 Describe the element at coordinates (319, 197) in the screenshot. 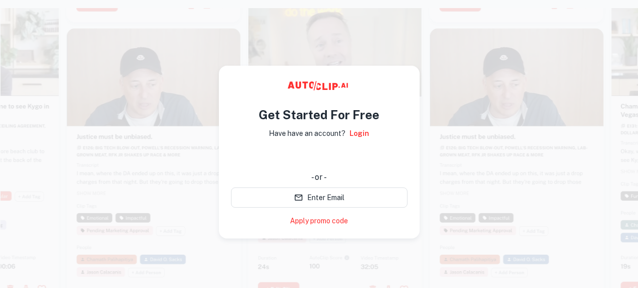

I see `button: Enter Email` at that location.